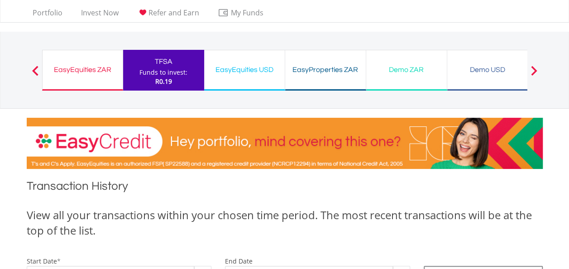 The height and width of the screenshot is (269, 569). I want to click on div: EasyProperties ZAR, so click(325, 70).